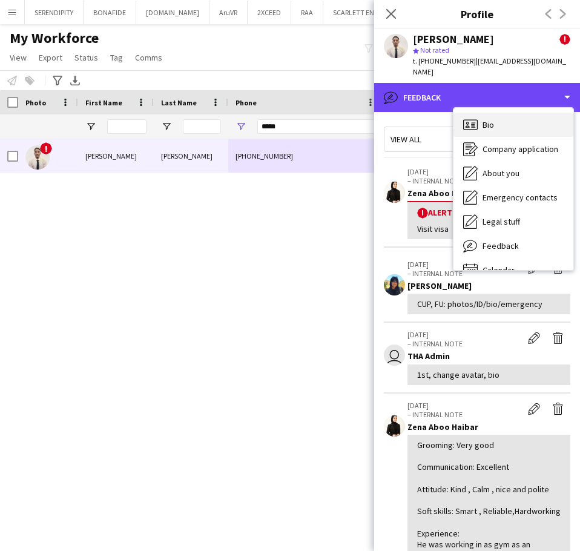  What do you see at coordinates (513, 149) in the screenshot?
I see `div: Company application` at bounding box center [513, 149].